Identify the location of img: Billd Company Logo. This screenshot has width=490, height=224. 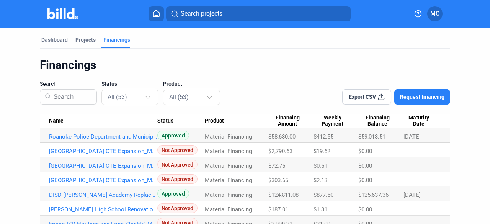
(62, 13).